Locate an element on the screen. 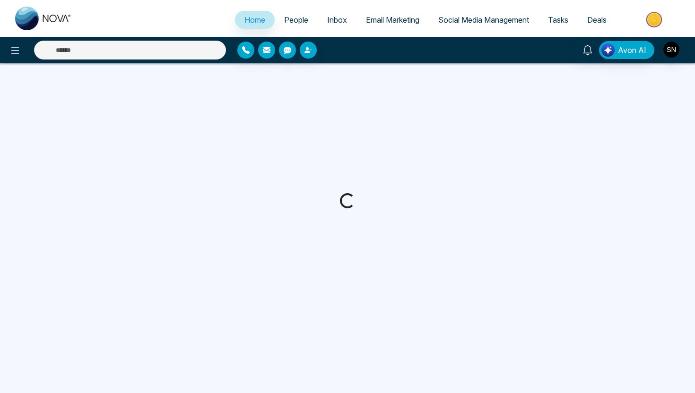  img: Lead Flow is located at coordinates (608, 50).